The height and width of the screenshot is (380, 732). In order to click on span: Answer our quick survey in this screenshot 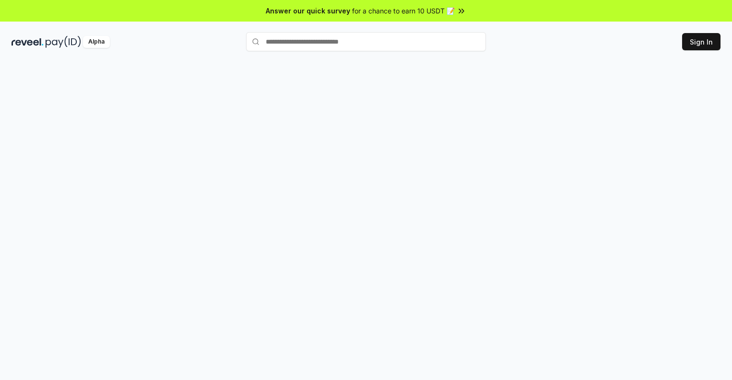, I will do `click(308, 11)`.